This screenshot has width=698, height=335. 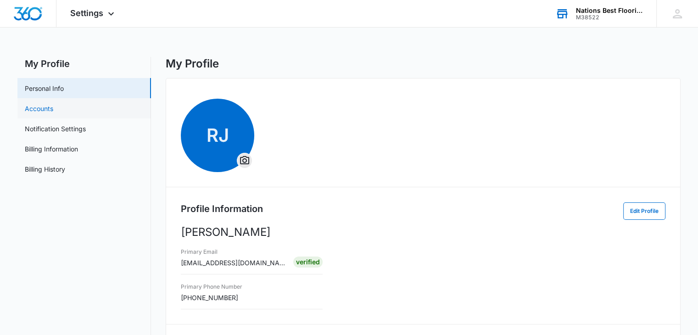 What do you see at coordinates (308, 262) in the screenshot?
I see `div: Verified` at bounding box center [308, 262].